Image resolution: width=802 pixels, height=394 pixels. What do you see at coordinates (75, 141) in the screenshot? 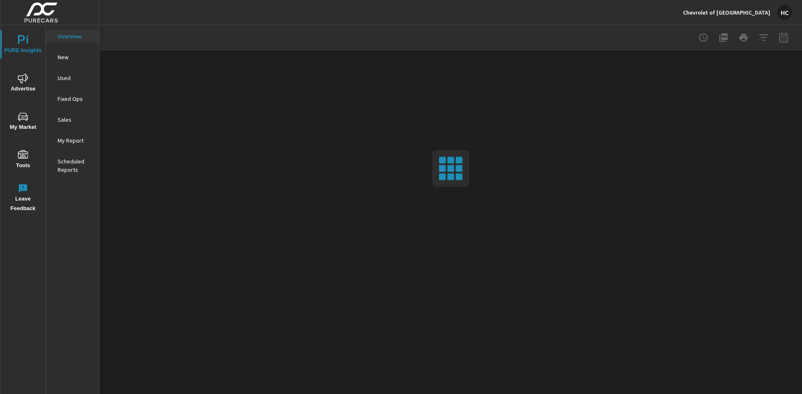
I see `p: My Report` at bounding box center [75, 141].